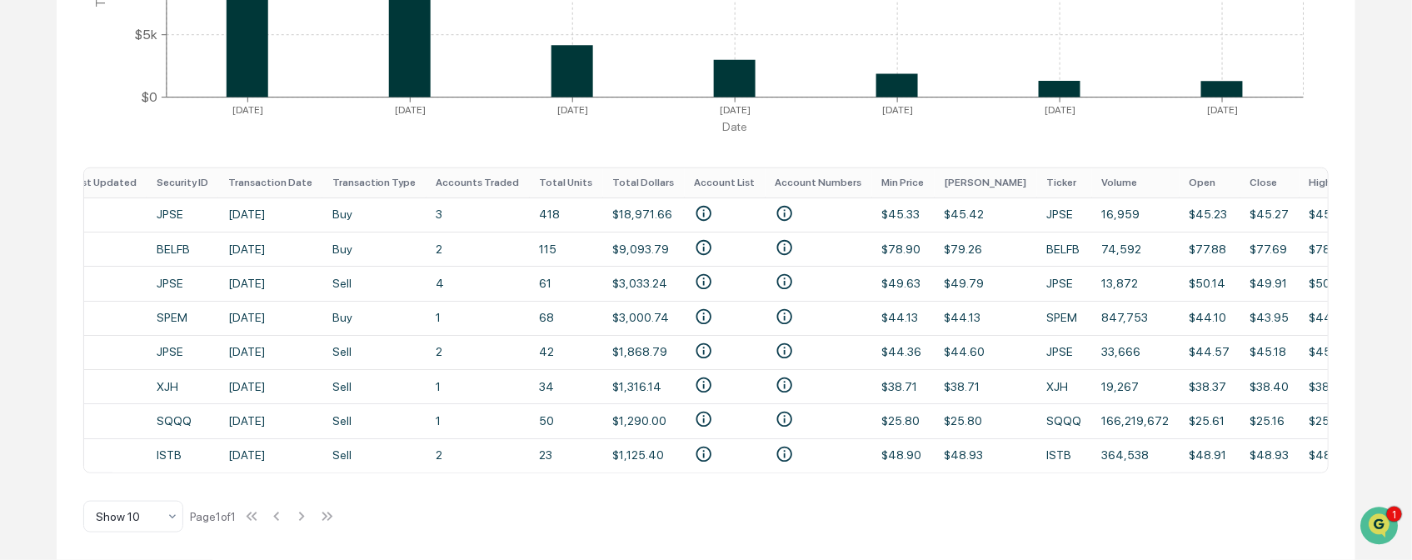  Describe the element at coordinates (1269, 182) in the screenshot. I see `th: Close` at that location.